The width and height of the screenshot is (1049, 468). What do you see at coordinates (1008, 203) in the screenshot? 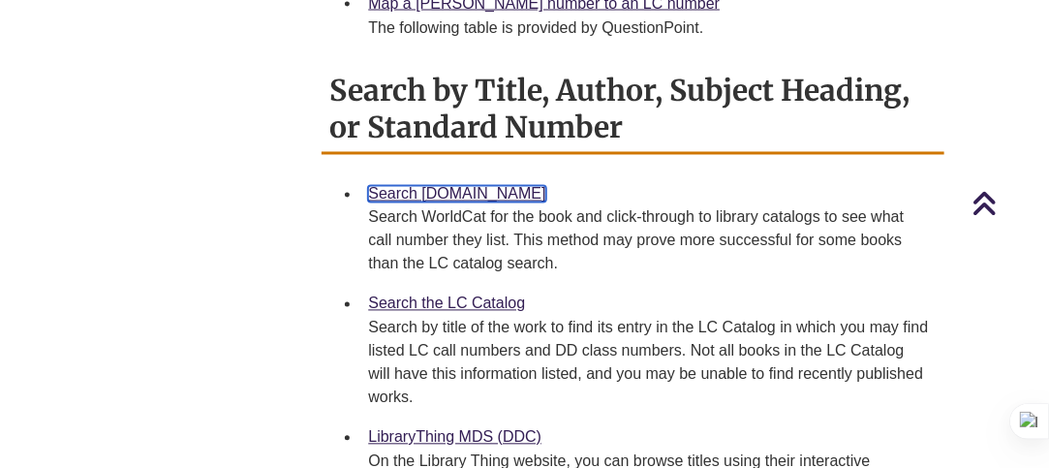
I see `a: Back to Top` at bounding box center [1008, 203].